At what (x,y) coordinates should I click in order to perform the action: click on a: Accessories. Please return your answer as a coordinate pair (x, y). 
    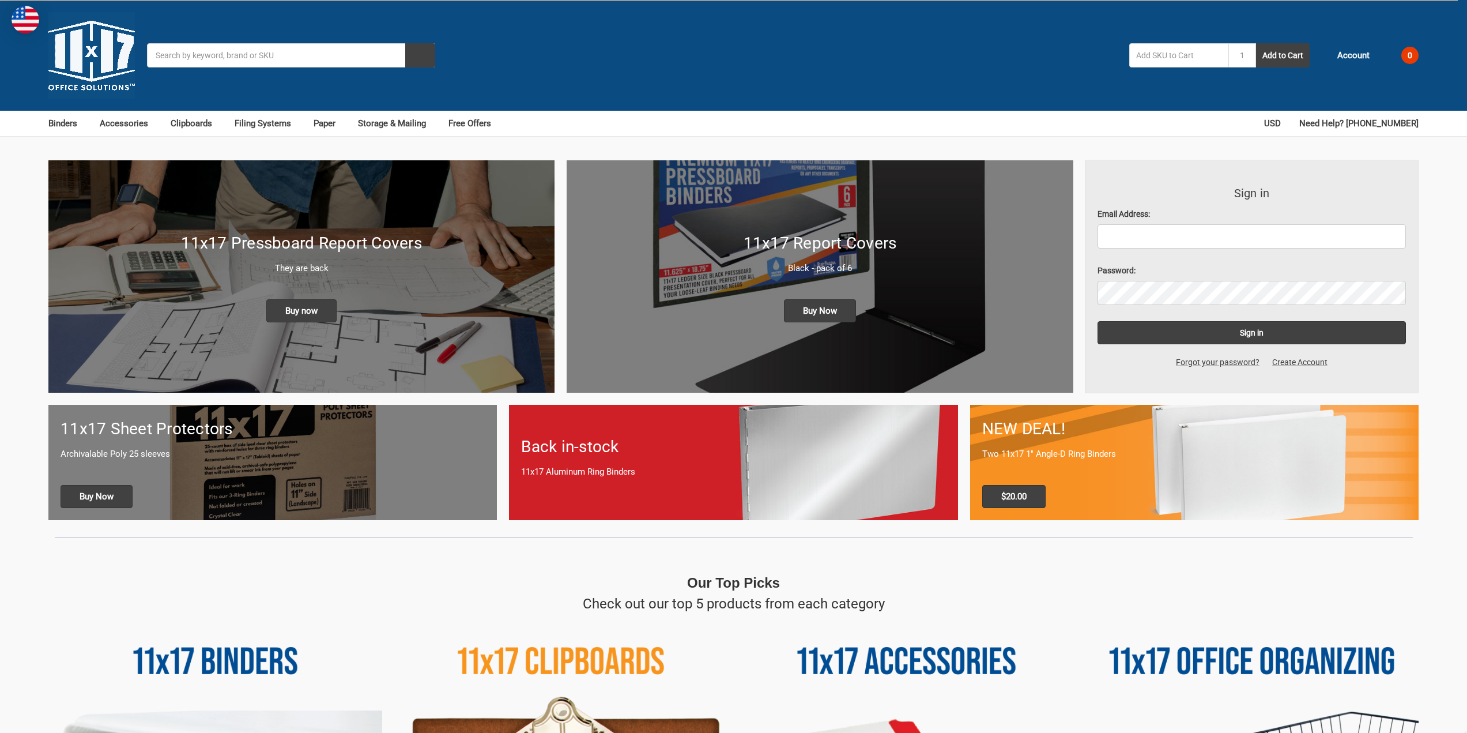
    Looking at the image, I should click on (129, 123).